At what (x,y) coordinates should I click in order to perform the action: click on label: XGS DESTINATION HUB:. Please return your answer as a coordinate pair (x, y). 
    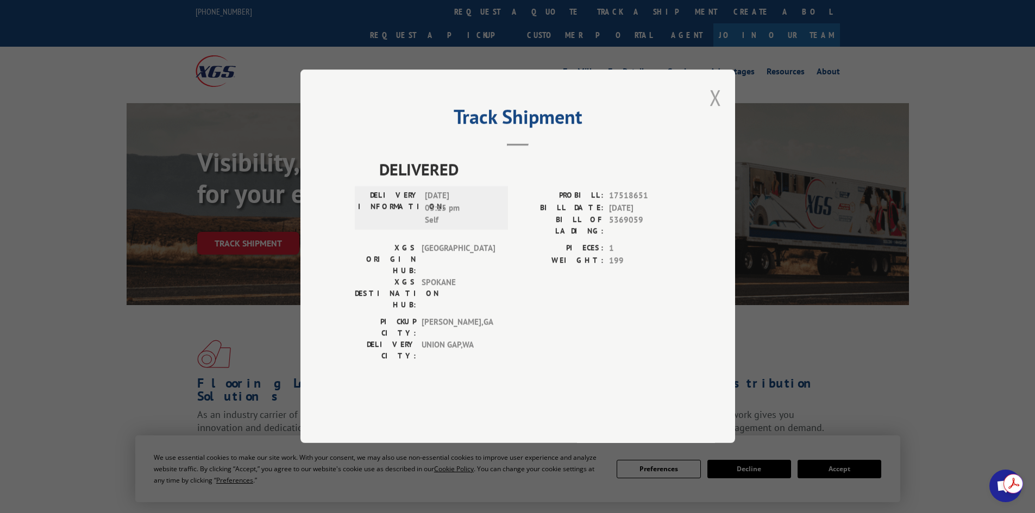
    Looking at the image, I should click on (385, 294).